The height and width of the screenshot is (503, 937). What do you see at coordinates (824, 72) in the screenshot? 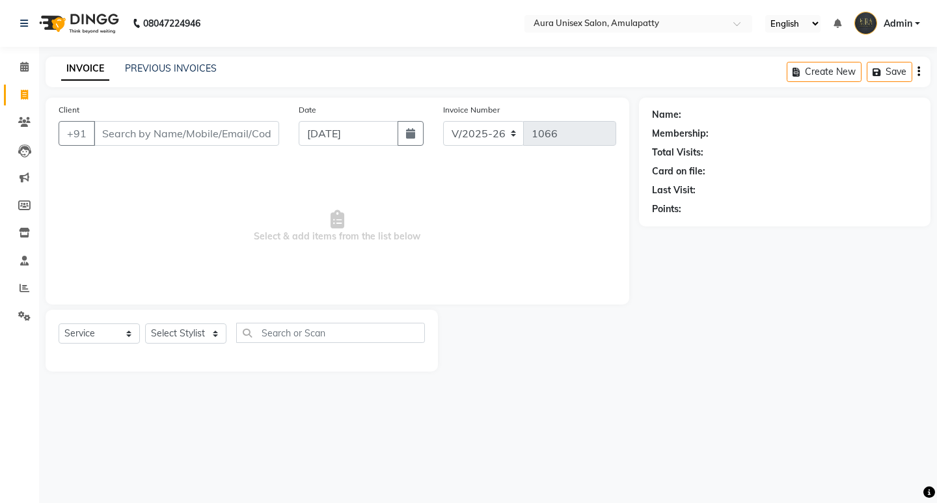
I see `button: Create New` at bounding box center [824, 72].